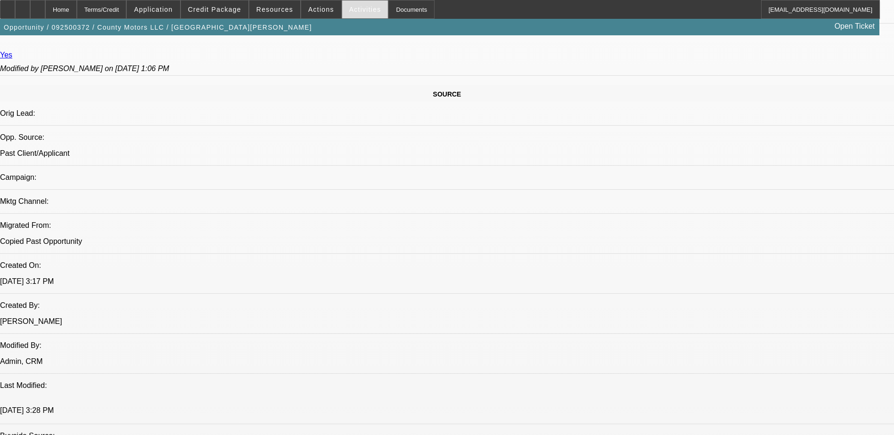 The image size is (894, 435). I want to click on span: Application, so click(153, 9).